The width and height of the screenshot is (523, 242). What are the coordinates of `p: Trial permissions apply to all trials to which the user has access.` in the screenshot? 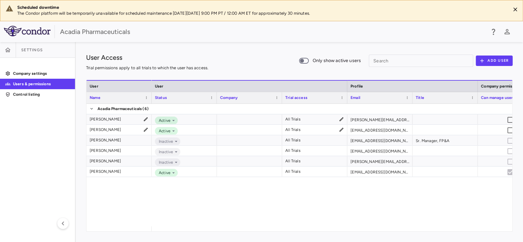 It's located at (147, 68).